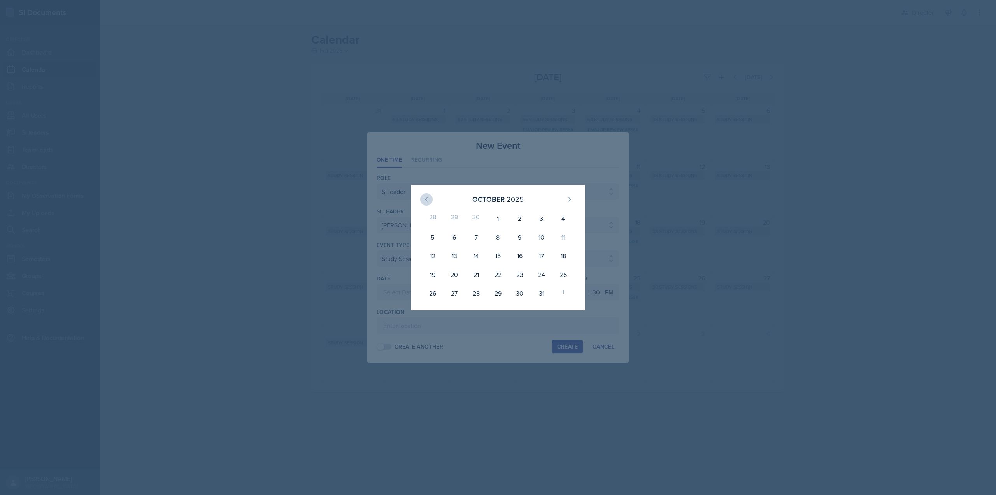 This screenshot has width=996, height=495. I want to click on div: 4, so click(563, 218).